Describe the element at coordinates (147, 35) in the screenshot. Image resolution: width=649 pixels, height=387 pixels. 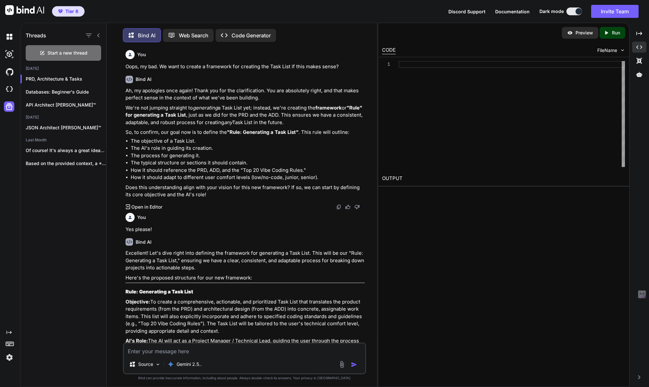
I see `p: Bind AI` at that location.